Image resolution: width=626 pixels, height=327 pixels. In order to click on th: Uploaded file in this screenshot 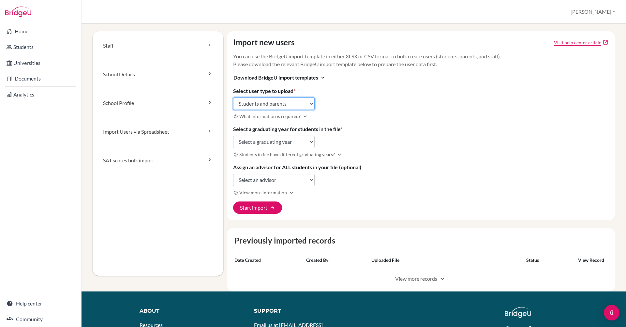, I will do `click(446, 260)`.